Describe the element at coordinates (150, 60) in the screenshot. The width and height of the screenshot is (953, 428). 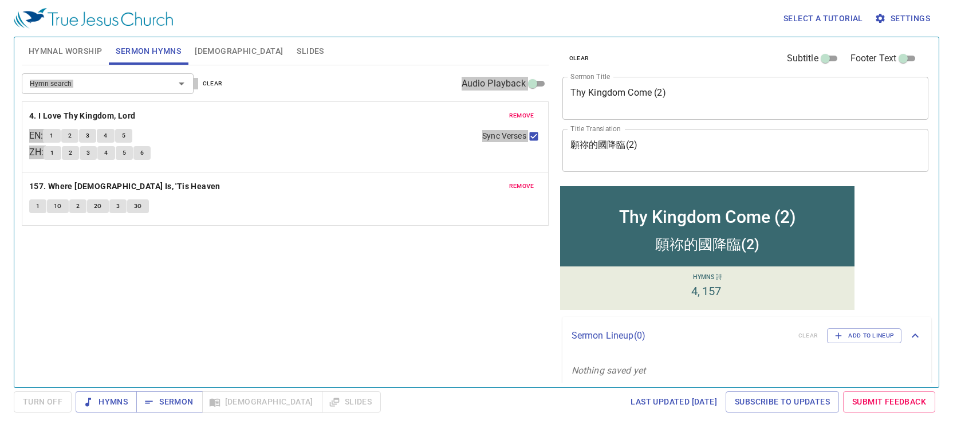
I see `div: 願祢的國降臨(2)` at that location.